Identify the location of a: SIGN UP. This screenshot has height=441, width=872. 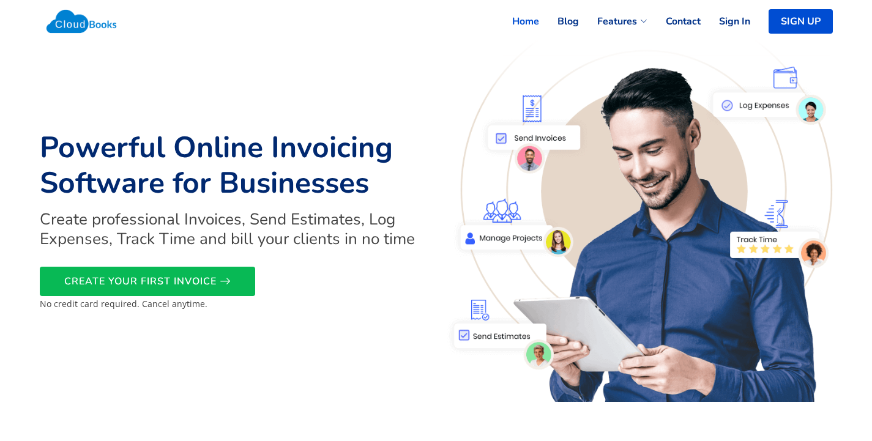
(800, 21).